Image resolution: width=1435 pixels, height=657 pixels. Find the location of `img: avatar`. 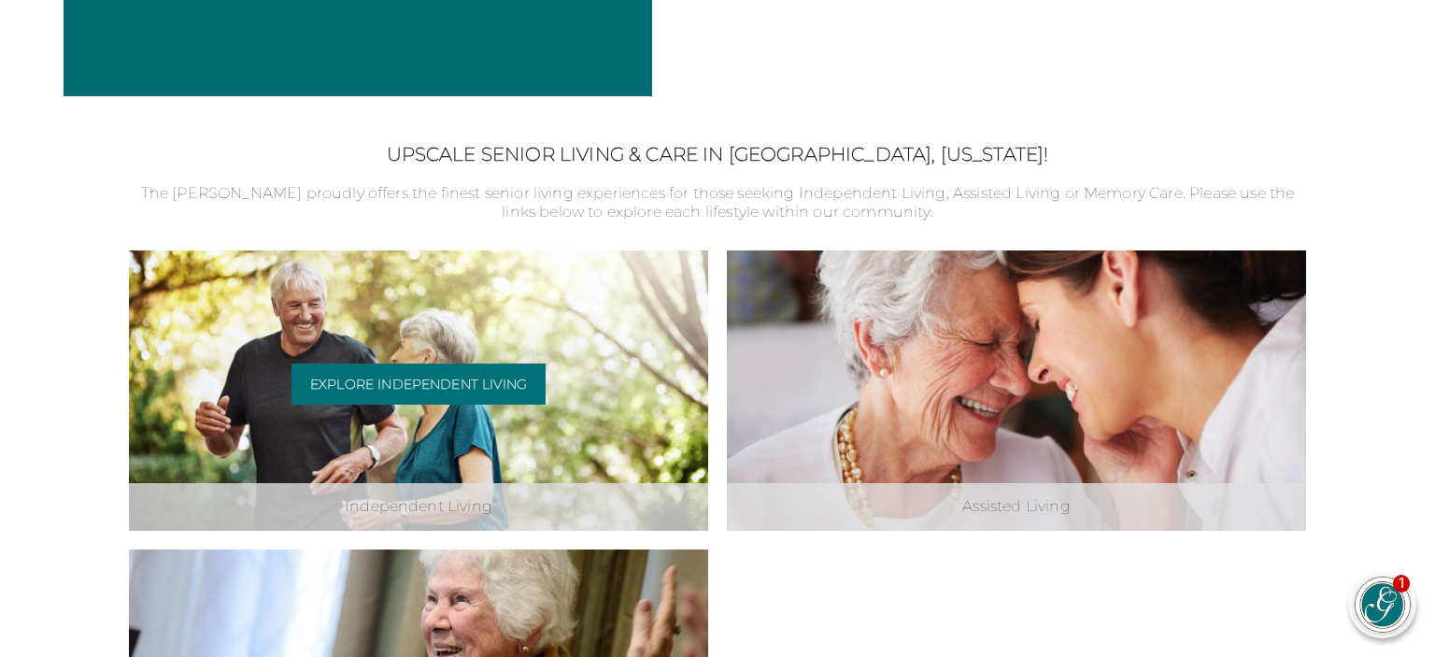

img: avatar is located at coordinates (1383, 604).